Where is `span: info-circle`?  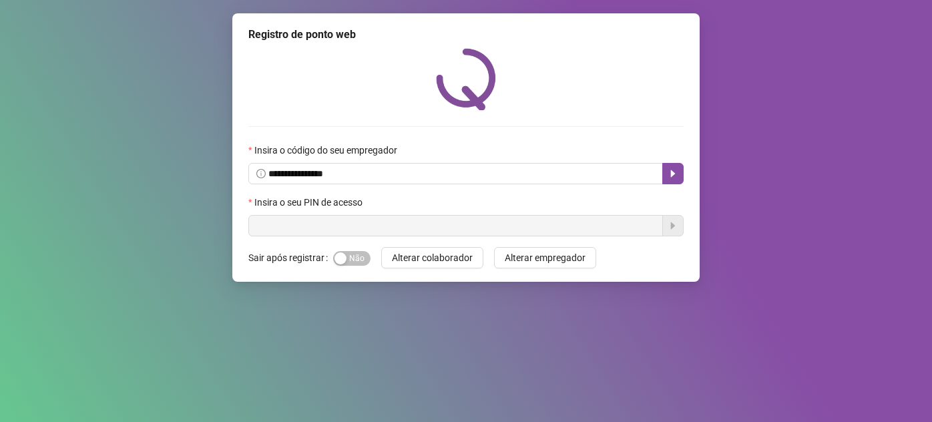
span: info-circle is located at coordinates (261, 174).